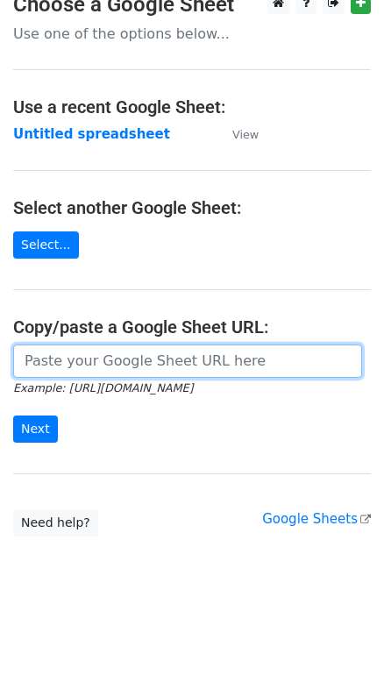 The height and width of the screenshot is (675, 384). Describe the element at coordinates (340, 633) in the screenshot. I see `div: Chat Widget` at that location.